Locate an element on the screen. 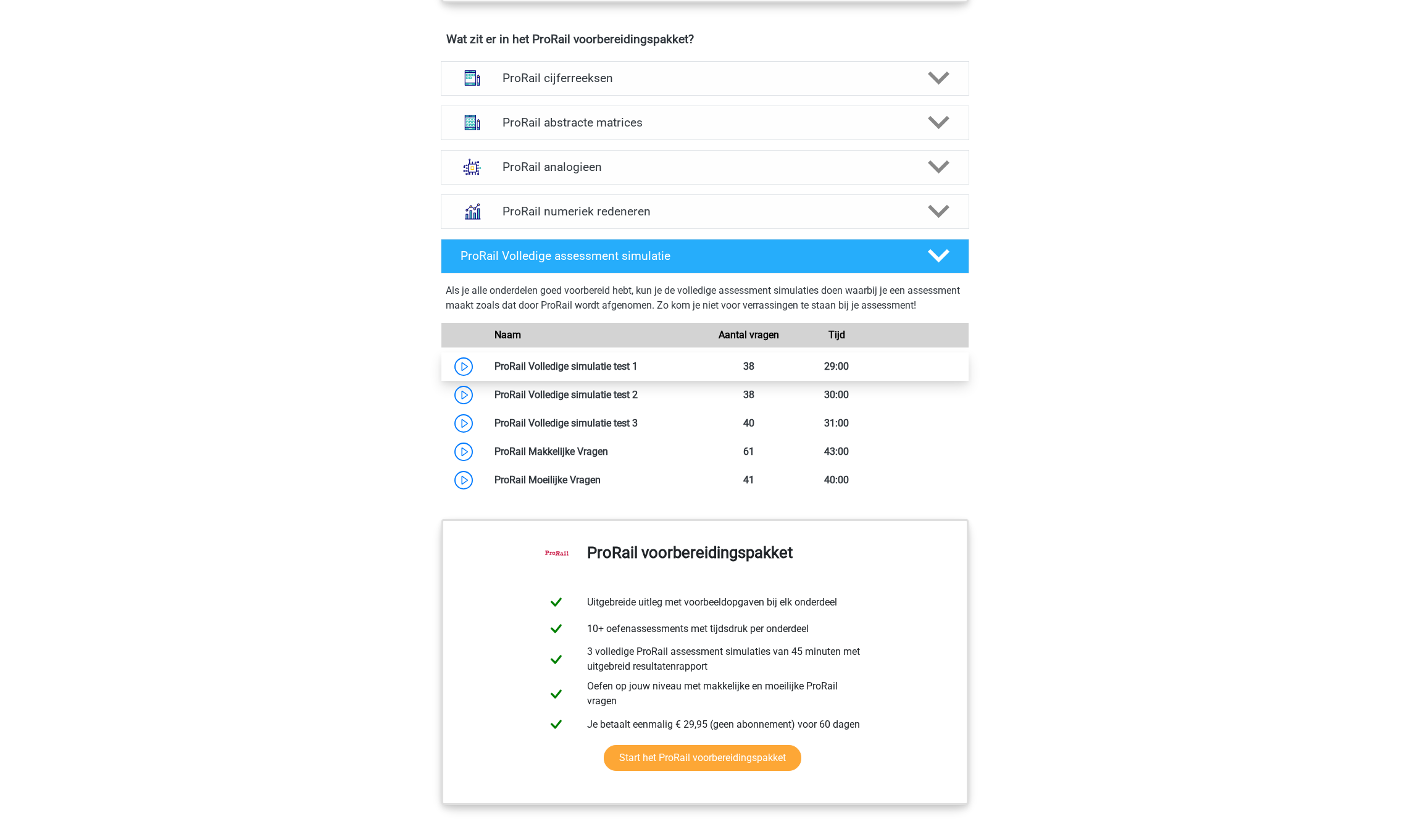 This screenshot has width=1410, height=824. div: ProRail Volledige simulatie test 1 is located at coordinates (595, 367).